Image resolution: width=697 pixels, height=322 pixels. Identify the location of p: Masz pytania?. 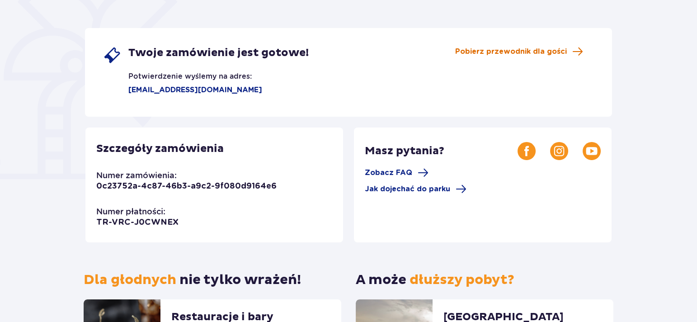
(441, 151).